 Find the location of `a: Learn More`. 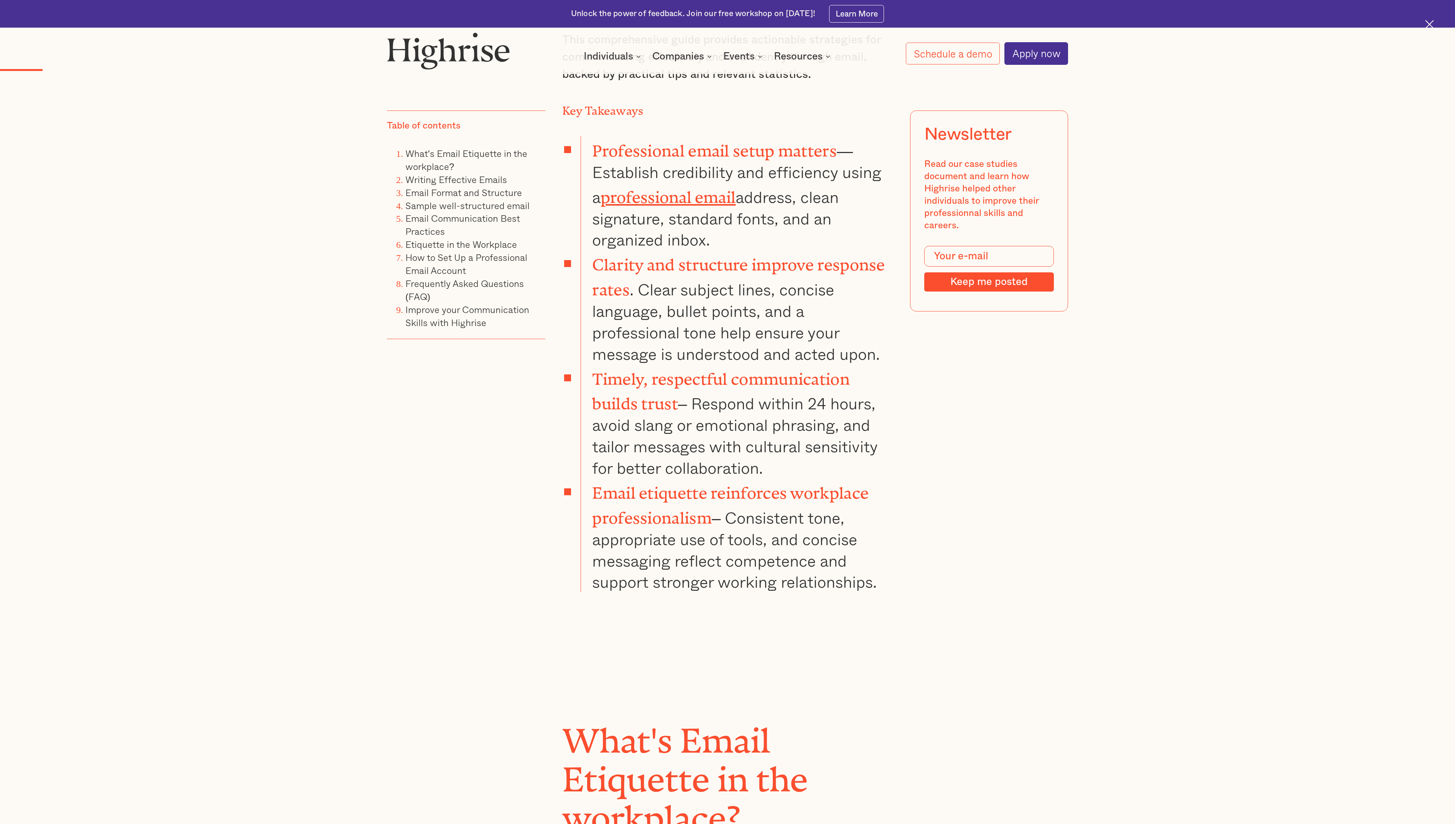

a: Learn More is located at coordinates (856, 13).